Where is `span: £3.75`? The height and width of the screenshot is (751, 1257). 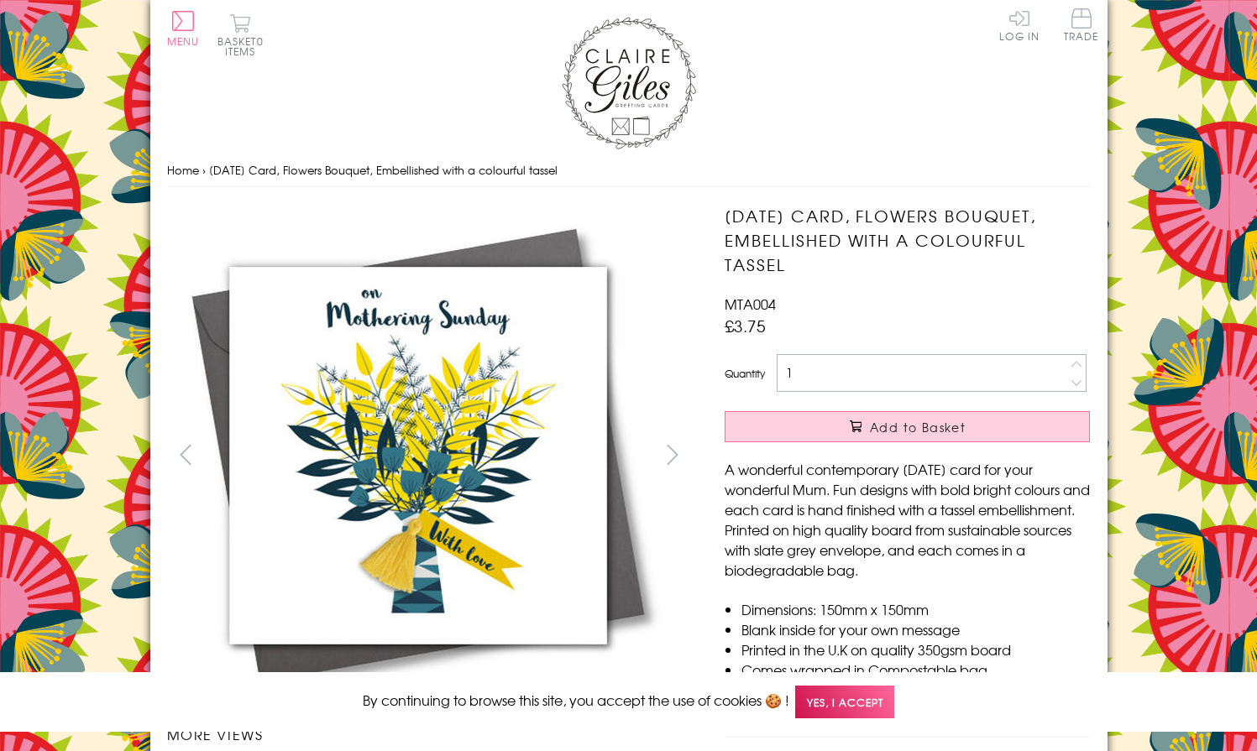
span: £3.75 is located at coordinates (745, 326).